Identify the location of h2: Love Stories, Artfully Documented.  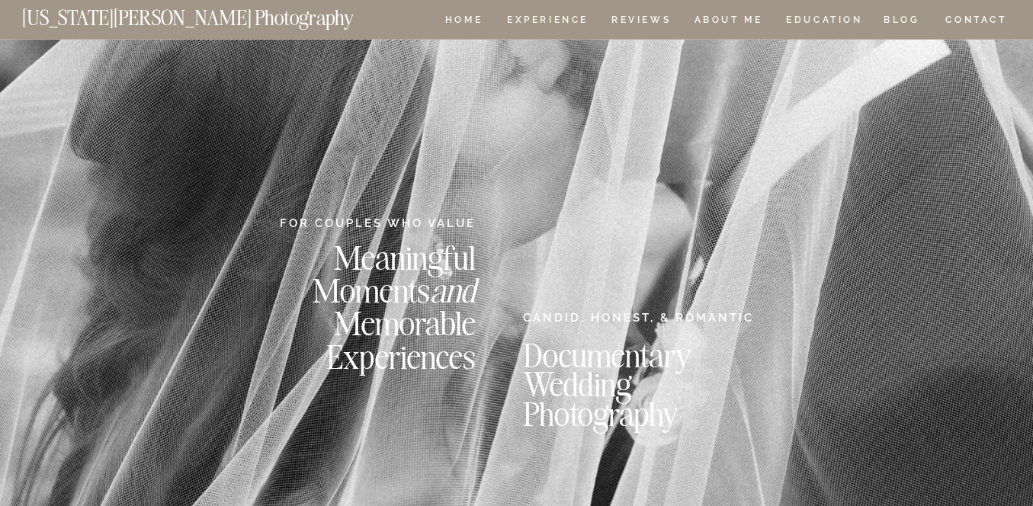
(517, 223).